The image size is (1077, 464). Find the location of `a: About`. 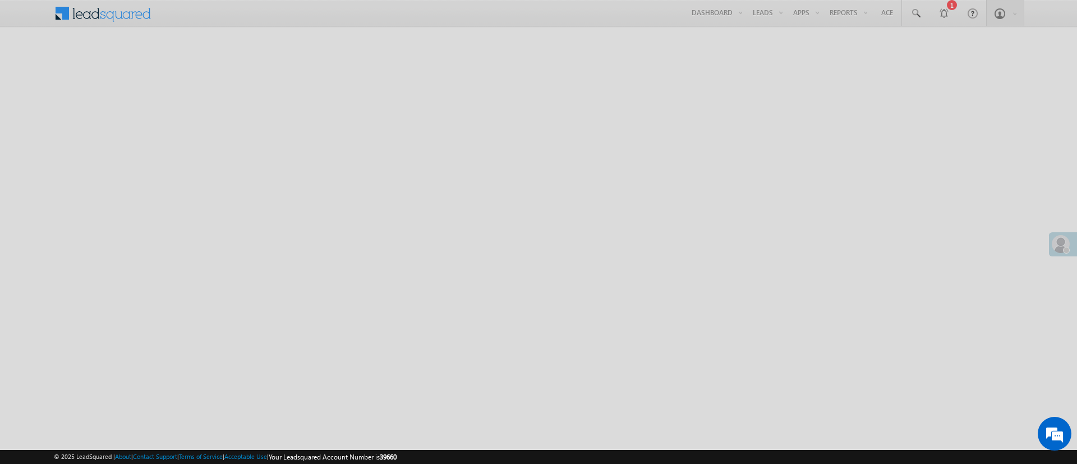

a: About is located at coordinates (123, 456).